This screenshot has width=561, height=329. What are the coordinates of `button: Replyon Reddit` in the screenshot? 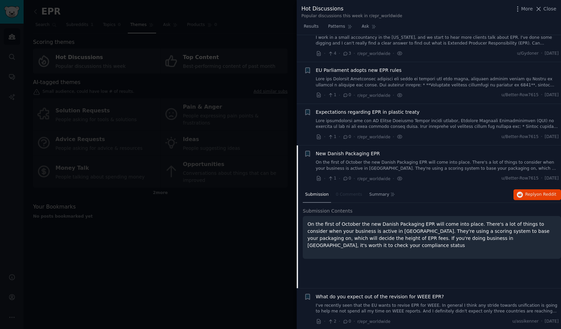 It's located at (537, 195).